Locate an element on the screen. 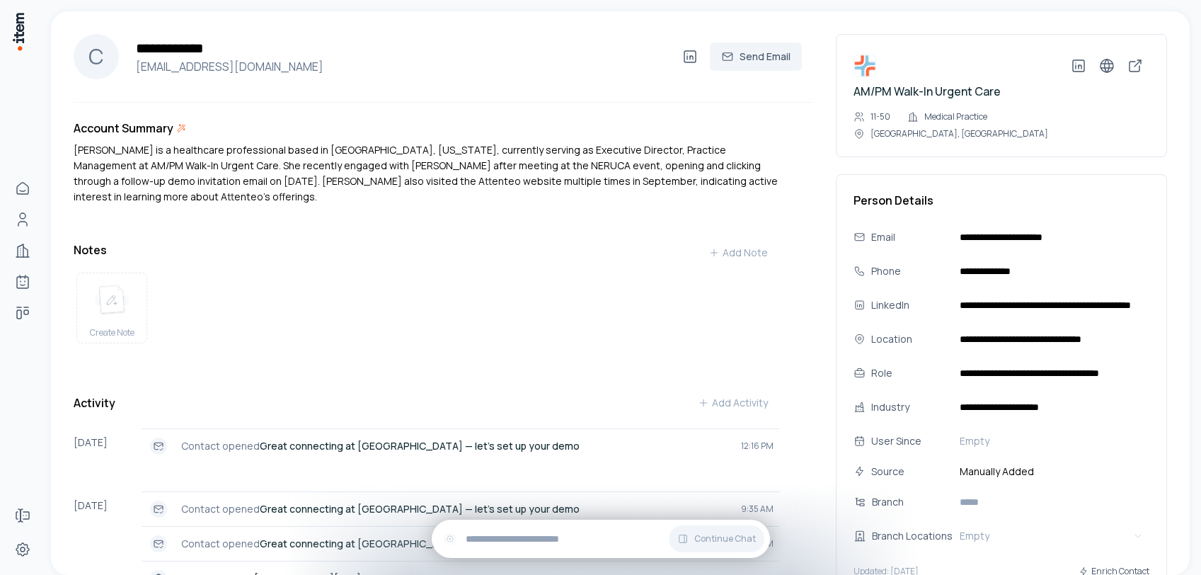 This screenshot has height=575, width=1201. span: Continue Chat is located at coordinates (725, 539).